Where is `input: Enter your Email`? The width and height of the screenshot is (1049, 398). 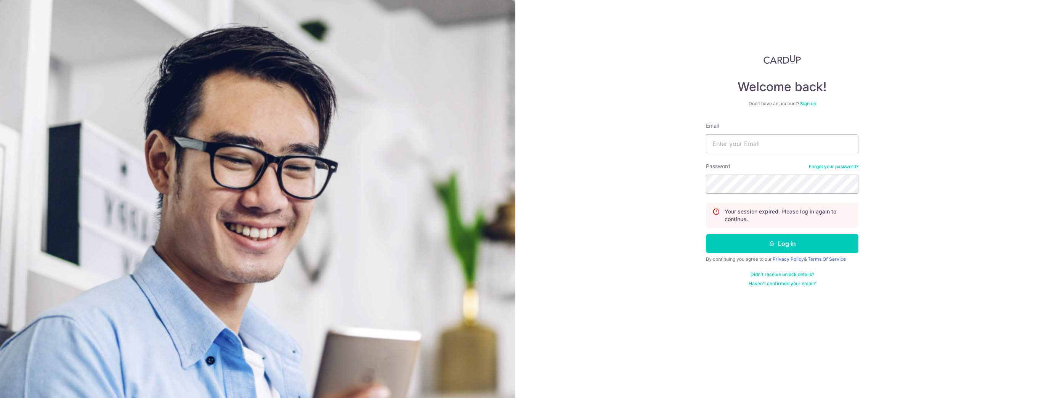
input: Enter your Email is located at coordinates (782, 144).